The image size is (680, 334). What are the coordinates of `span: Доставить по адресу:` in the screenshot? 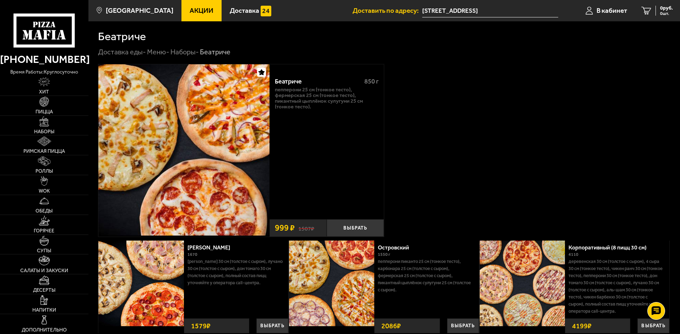 It's located at (387, 10).